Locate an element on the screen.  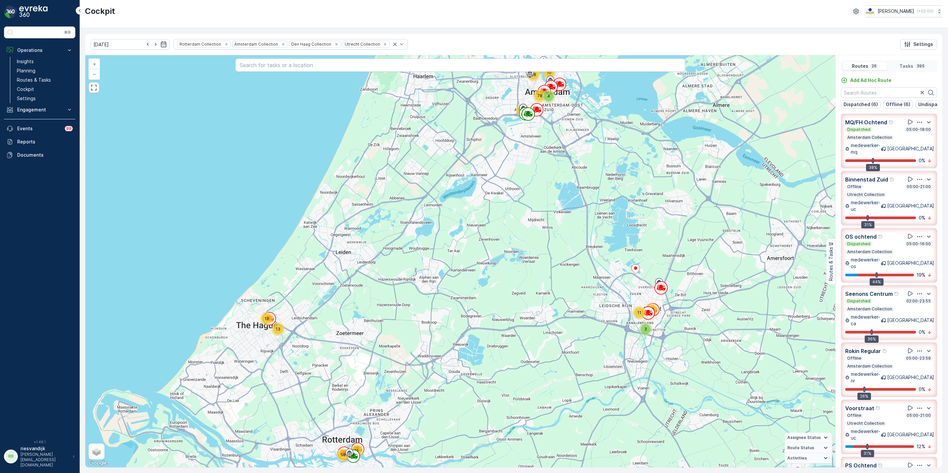
div: Amsterdam Collection is located at coordinates (255, 44).